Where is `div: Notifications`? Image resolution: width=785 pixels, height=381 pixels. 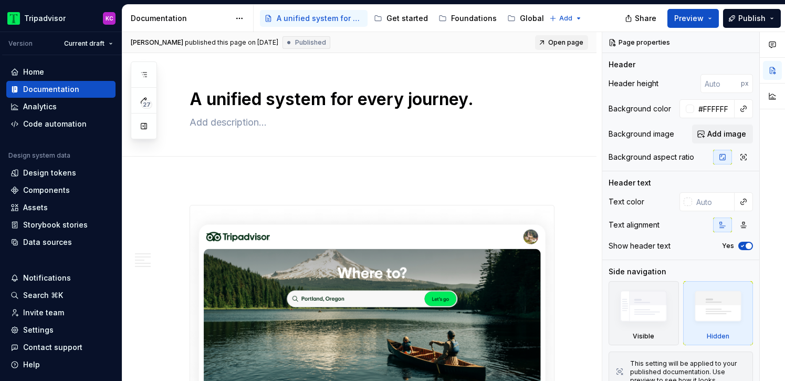 div: Notifications is located at coordinates (47, 278).